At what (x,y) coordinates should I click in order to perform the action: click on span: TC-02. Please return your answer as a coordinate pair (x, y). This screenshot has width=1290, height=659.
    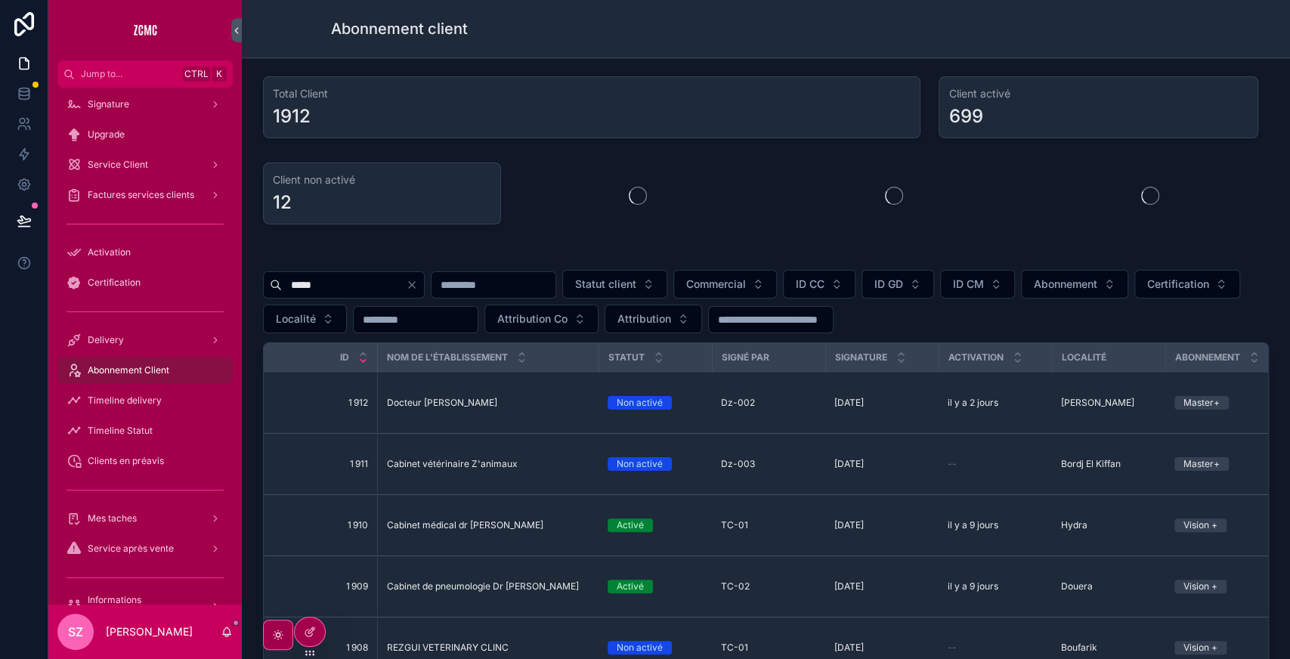
    Looking at the image, I should click on (735, 586).